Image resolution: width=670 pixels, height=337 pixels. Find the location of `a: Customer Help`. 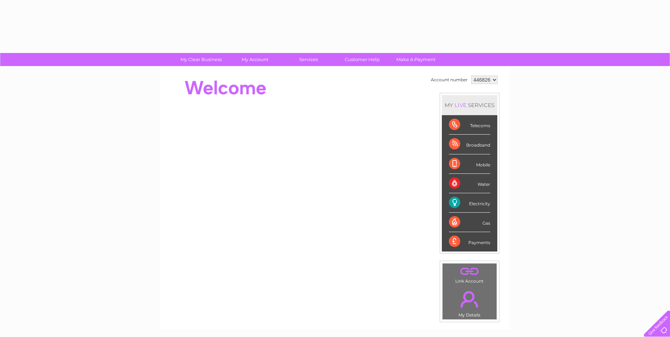

a: Customer Help is located at coordinates (362, 59).